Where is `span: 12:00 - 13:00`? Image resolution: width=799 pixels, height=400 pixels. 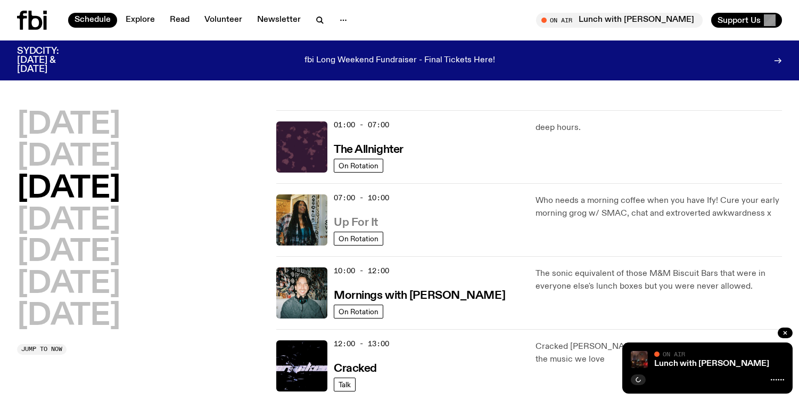 span: 12:00 - 13:00 is located at coordinates (362, 343).